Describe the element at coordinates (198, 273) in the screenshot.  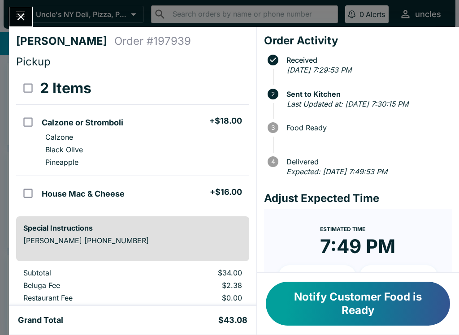
I see `p: $34.00` at that location.